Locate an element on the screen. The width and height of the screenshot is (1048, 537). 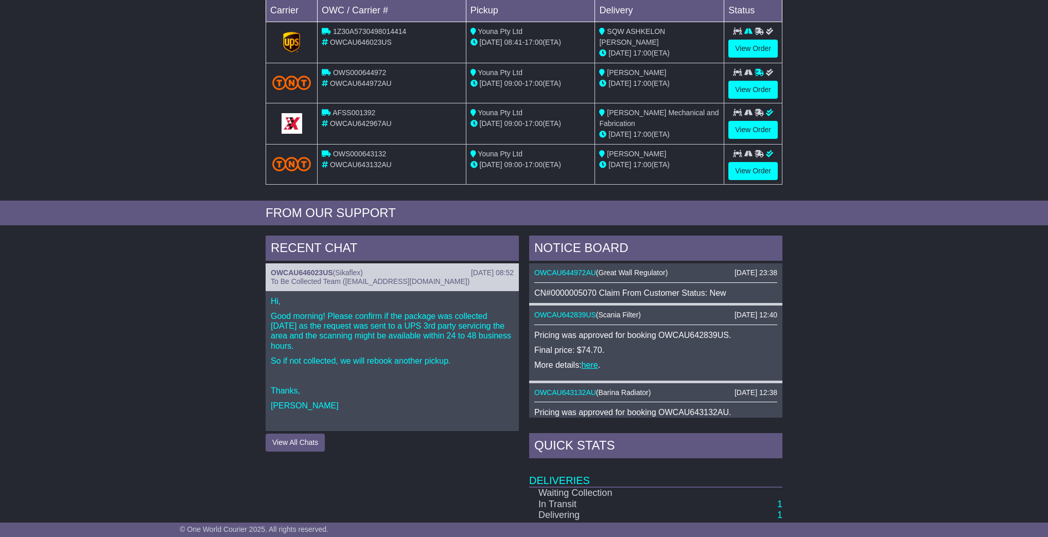
span: OWCAU644972AU is located at coordinates (361, 83).